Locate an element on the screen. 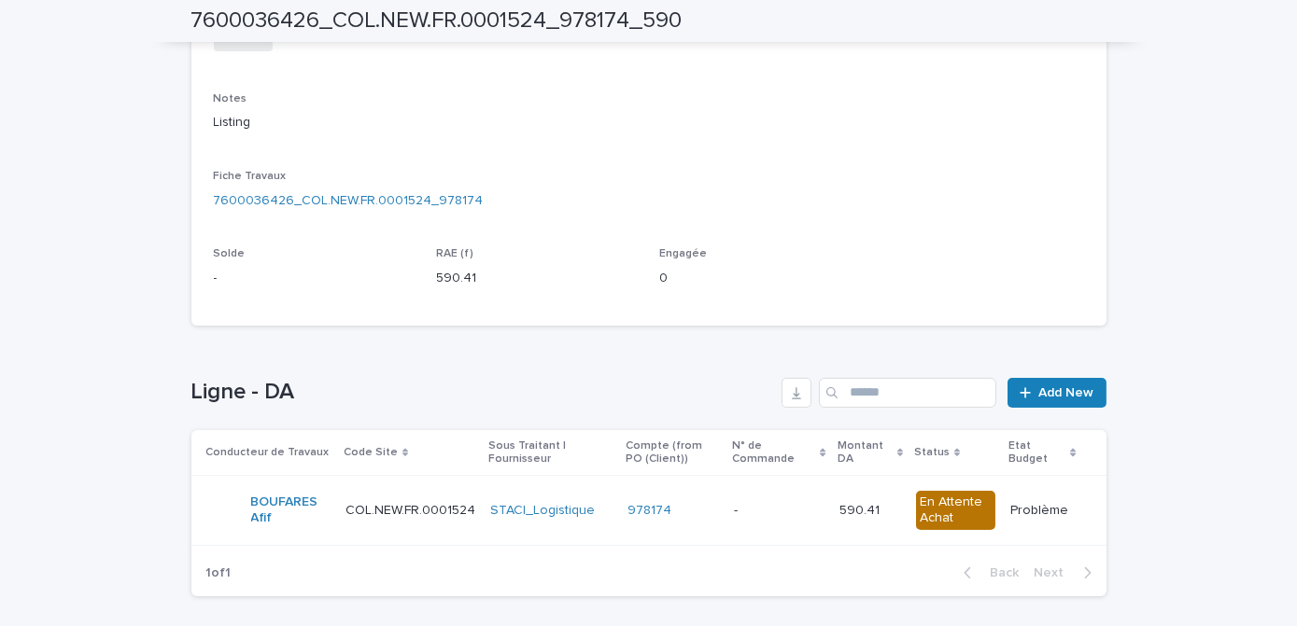  input: Search is located at coordinates (907, 393).